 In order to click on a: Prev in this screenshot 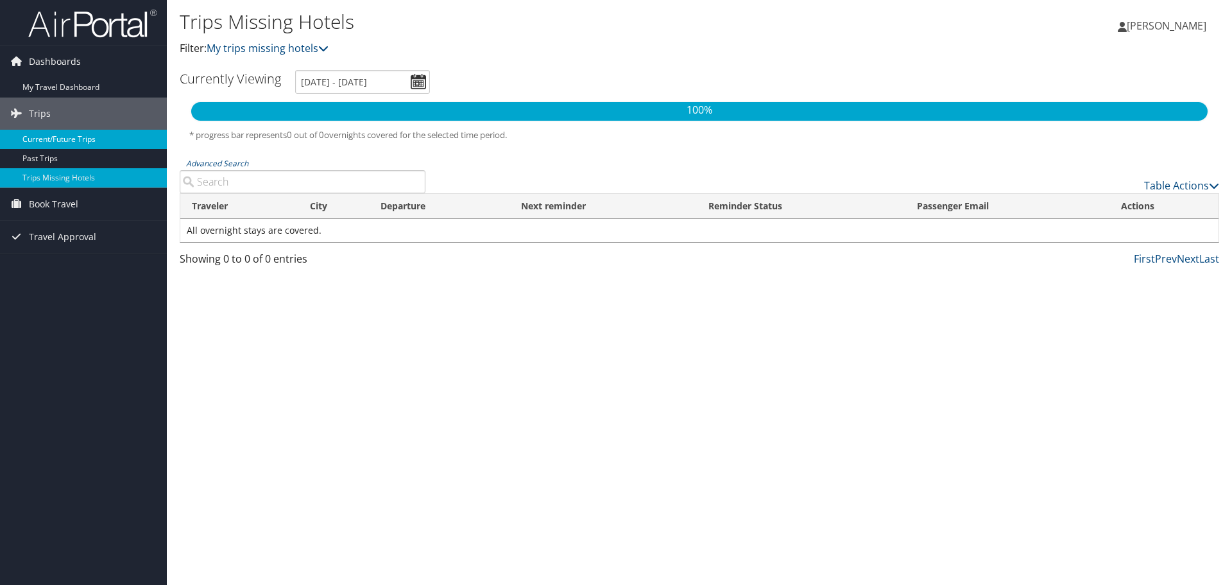, I will do `click(1166, 259)`.